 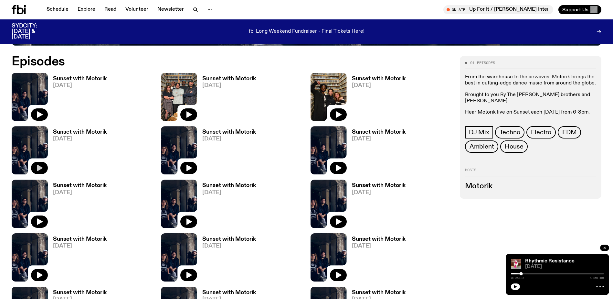 What do you see at coordinates (307, 32) in the screenshot?
I see `p: fbi Long Weekend Fundraiser - Final Tickets Here!` at bounding box center [307, 32].